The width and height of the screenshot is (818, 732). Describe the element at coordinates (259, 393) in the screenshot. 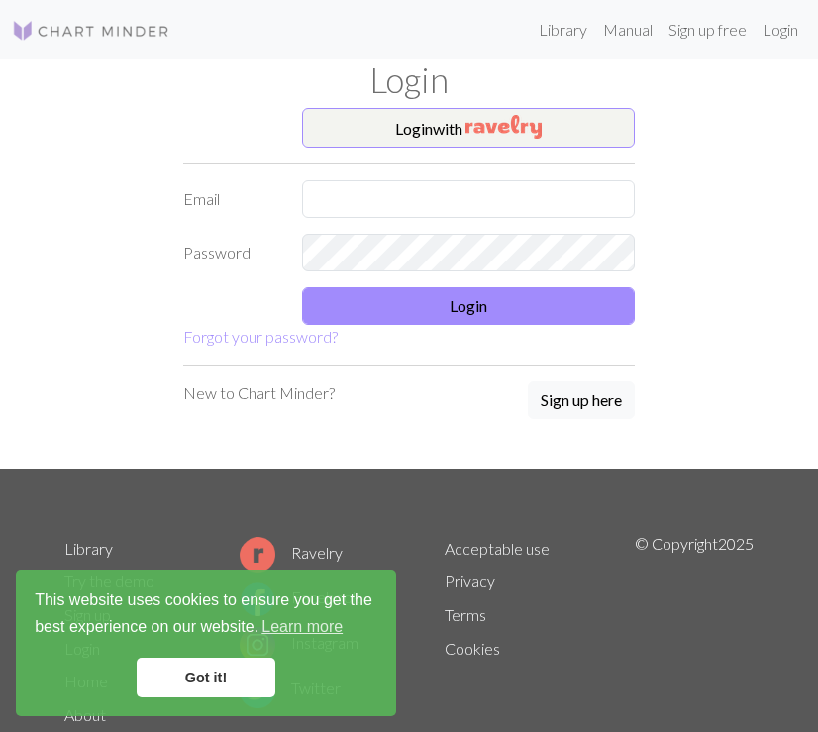

I see `p: New to Chart Minder?` at that location.